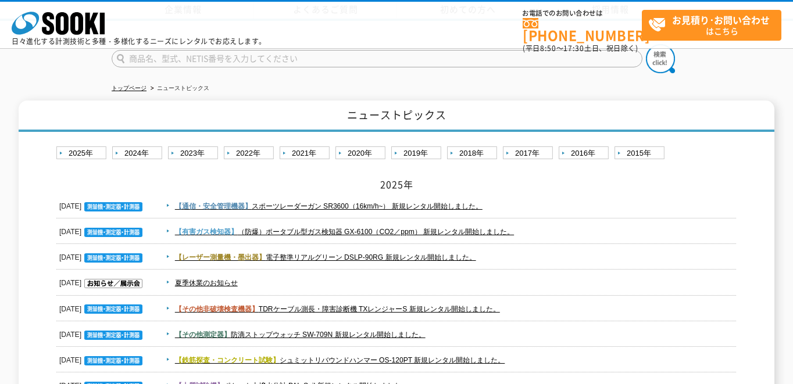 Image resolution: width=793 pixels, height=384 pixels. Describe the element at coordinates (306, 153) in the screenshot. I see `a: 2021年` at that location.